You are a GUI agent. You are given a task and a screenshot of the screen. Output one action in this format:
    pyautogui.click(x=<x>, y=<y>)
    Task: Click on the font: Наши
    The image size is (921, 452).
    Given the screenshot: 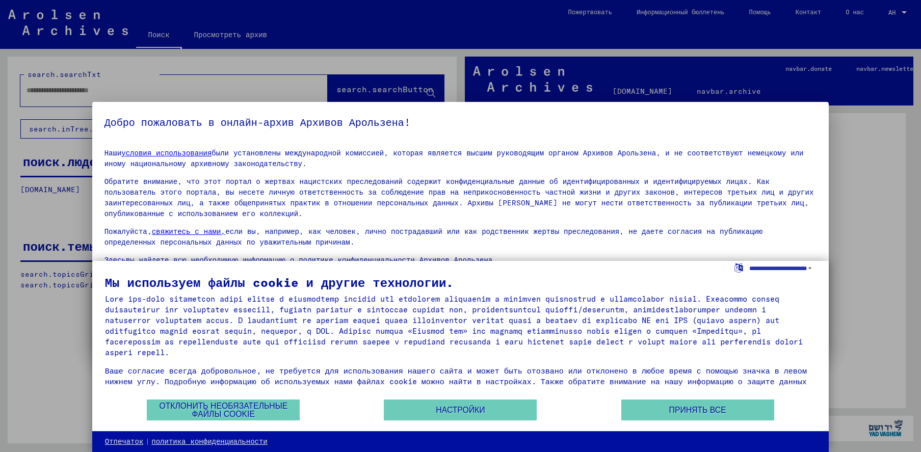 What is the action you would take?
    pyautogui.click(x=113, y=153)
    